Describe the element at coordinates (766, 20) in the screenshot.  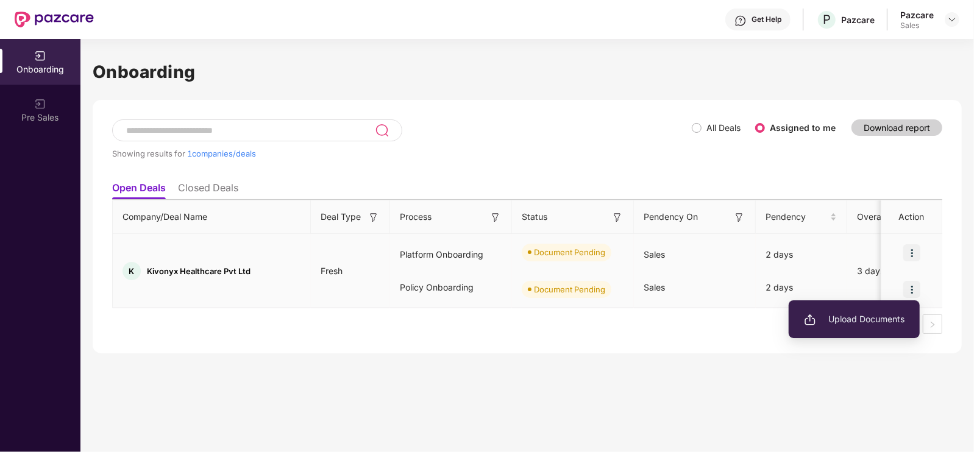
I see `div: Get Help` at that location.